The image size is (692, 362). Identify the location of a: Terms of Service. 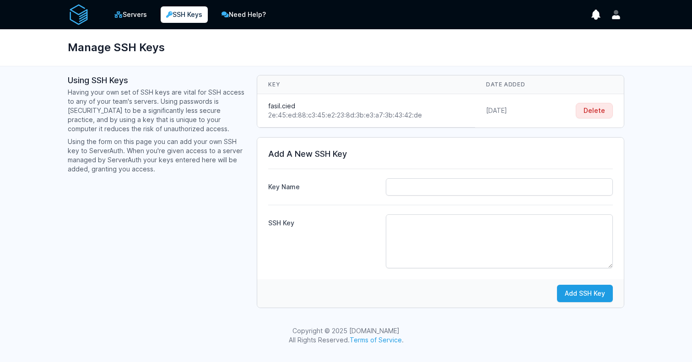
(376, 340).